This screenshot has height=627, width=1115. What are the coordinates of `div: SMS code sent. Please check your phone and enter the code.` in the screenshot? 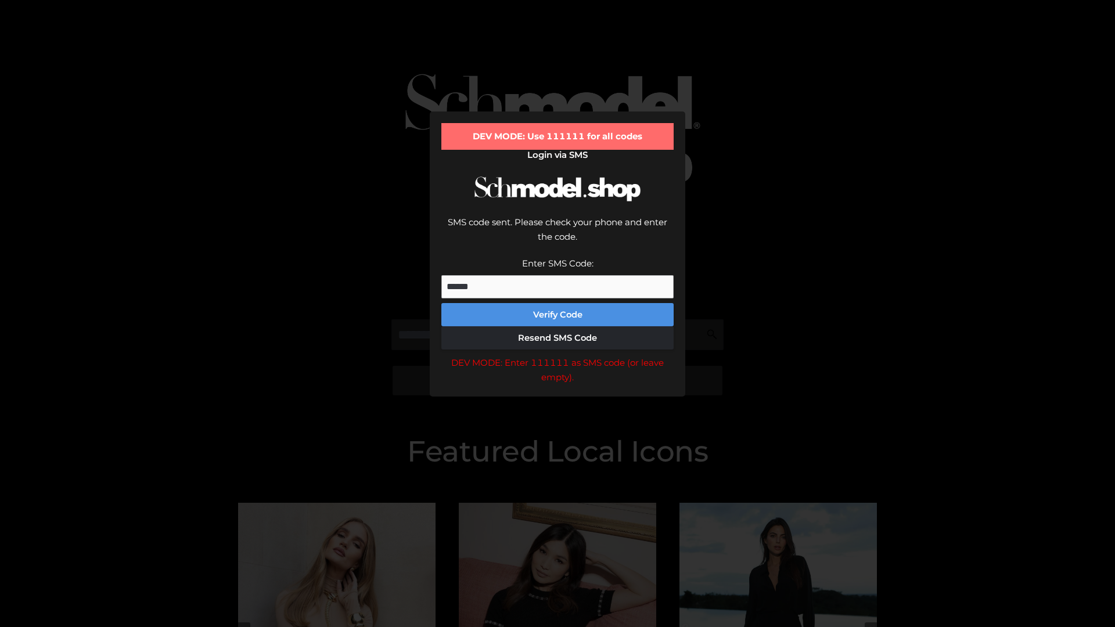 It's located at (558, 235).